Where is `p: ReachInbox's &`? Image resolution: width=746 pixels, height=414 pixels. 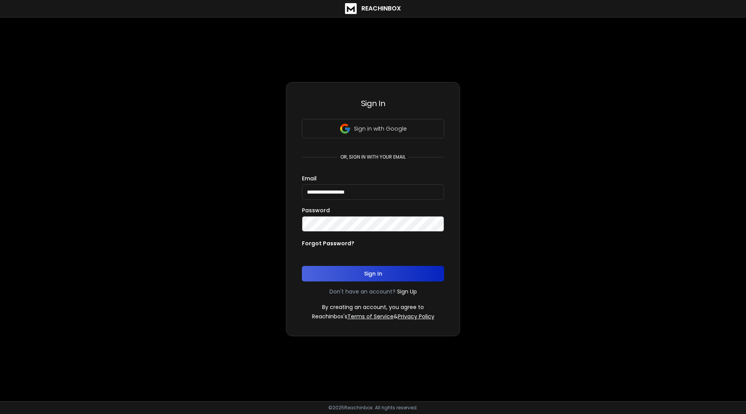
p: ReachInbox's & is located at coordinates (373, 316).